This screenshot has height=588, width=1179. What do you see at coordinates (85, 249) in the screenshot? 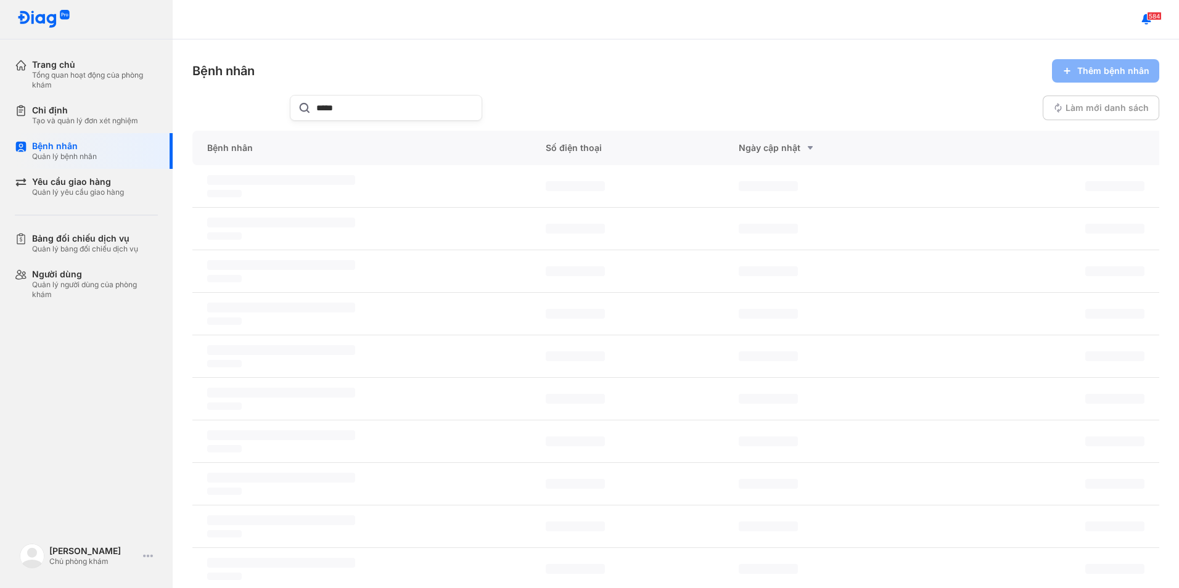
I see `div: Quản lý bảng đối chiếu dịch vụ` at bounding box center [85, 249].